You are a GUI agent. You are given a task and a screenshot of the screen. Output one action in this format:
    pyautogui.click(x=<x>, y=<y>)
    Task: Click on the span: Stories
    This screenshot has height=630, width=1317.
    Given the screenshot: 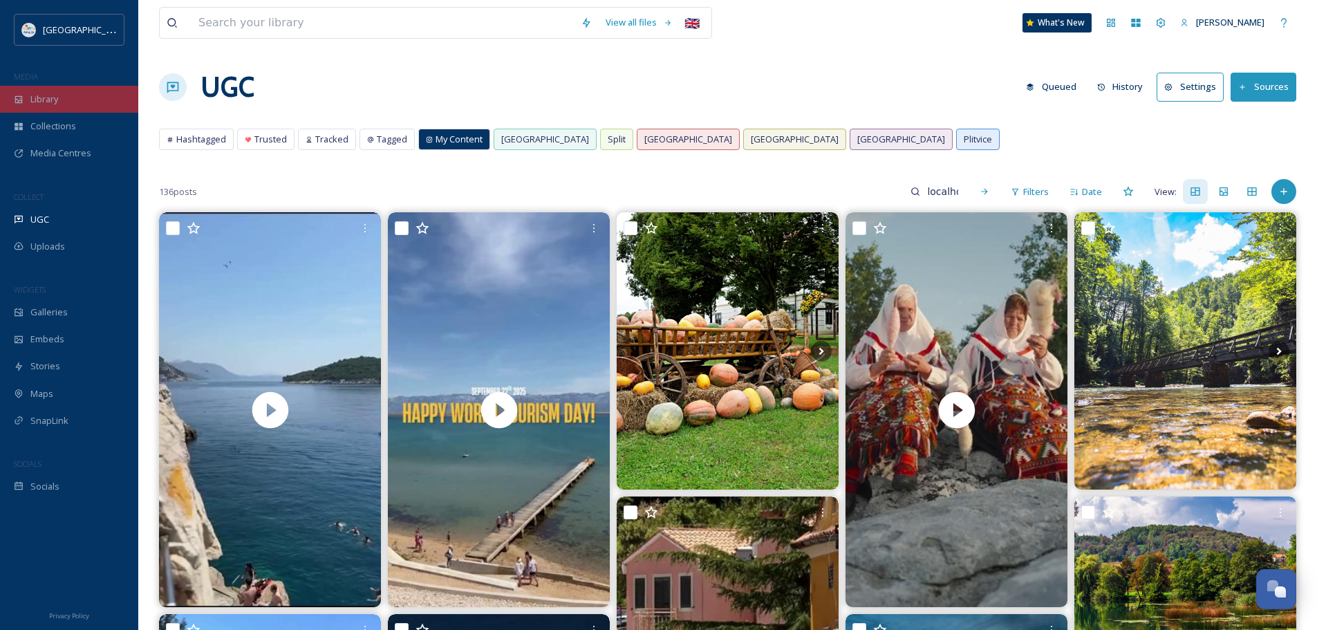 What is the action you would take?
    pyautogui.click(x=45, y=366)
    